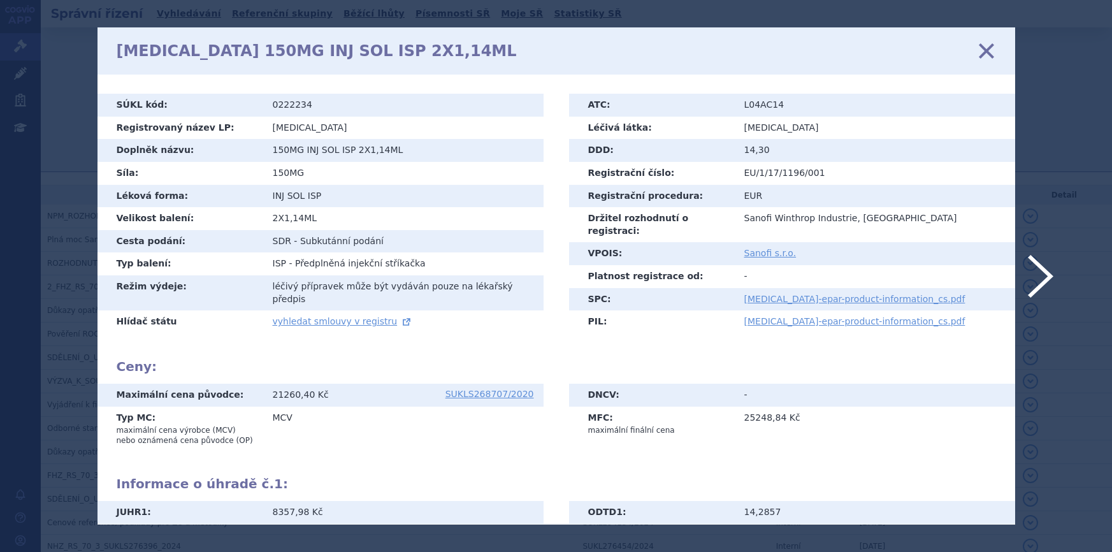 This screenshot has width=1112, height=552. What do you see at coordinates (180, 293) in the screenshot?
I see `th: Režim výdeje:` at bounding box center [180, 293].